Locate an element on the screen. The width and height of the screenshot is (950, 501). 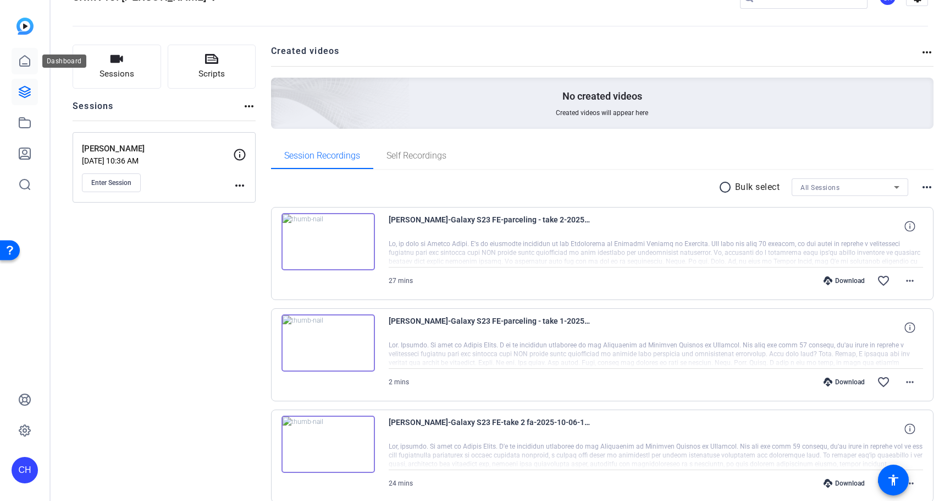
button: Sessions is located at coordinates (117, 67).